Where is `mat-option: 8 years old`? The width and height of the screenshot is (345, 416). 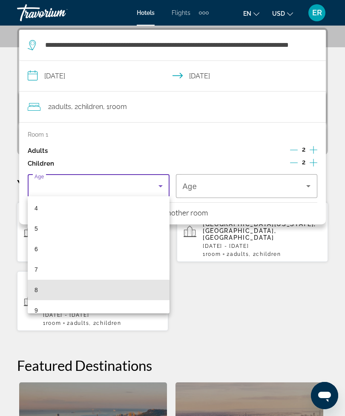 mat-option: 8 years old is located at coordinates (98, 290).